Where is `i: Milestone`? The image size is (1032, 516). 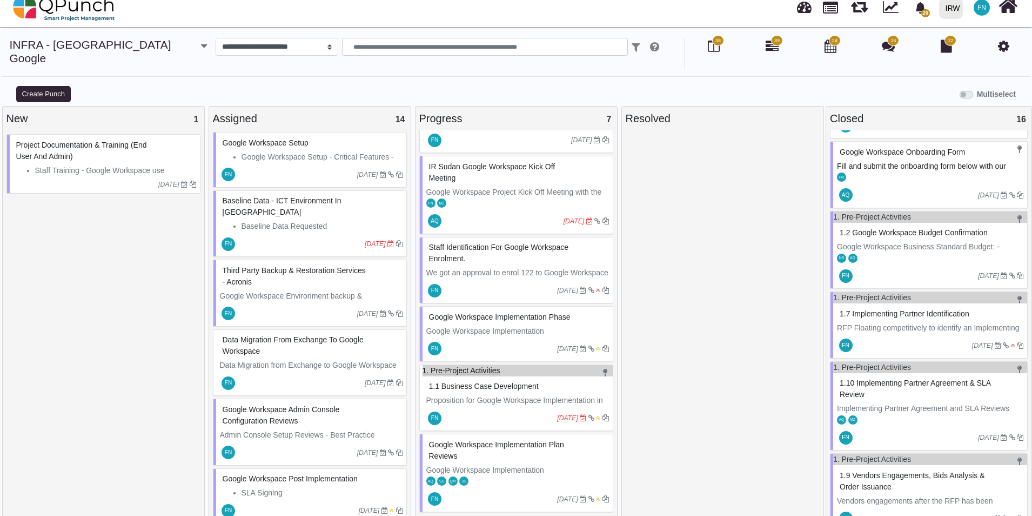 i: Milestone is located at coordinates (1020, 461).